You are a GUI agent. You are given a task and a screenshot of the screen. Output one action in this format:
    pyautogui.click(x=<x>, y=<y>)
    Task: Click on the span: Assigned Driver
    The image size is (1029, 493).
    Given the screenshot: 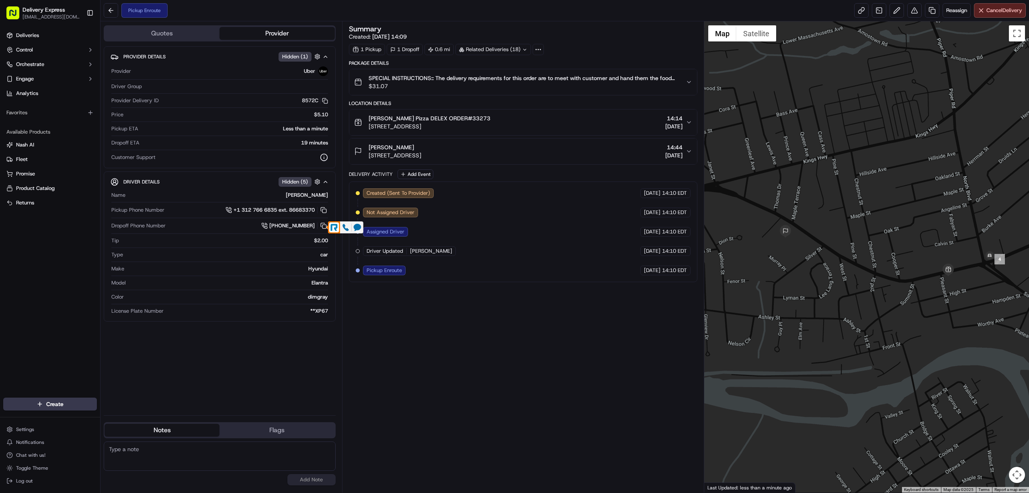 What is the action you would take?
    pyautogui.click(x=386, y=232)
    